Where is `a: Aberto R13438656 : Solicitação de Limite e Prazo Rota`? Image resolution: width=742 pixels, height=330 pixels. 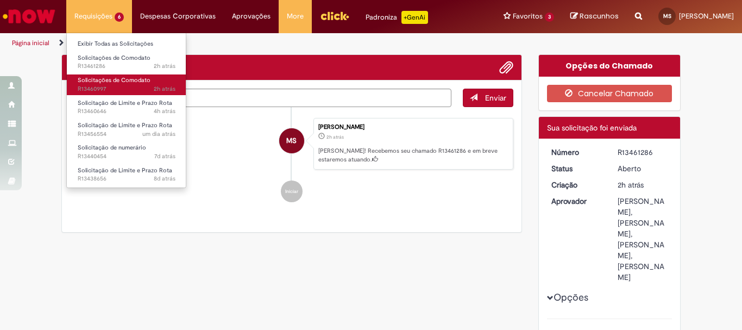 a: Aberto R13438656 : Solicitação de Limite e Prazo Rota is located at coordinates (127, 174).